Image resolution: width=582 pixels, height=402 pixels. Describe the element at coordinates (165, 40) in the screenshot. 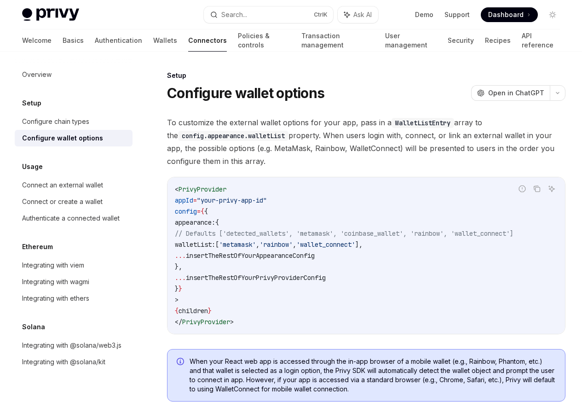

I see `a: Wallets` at that location.